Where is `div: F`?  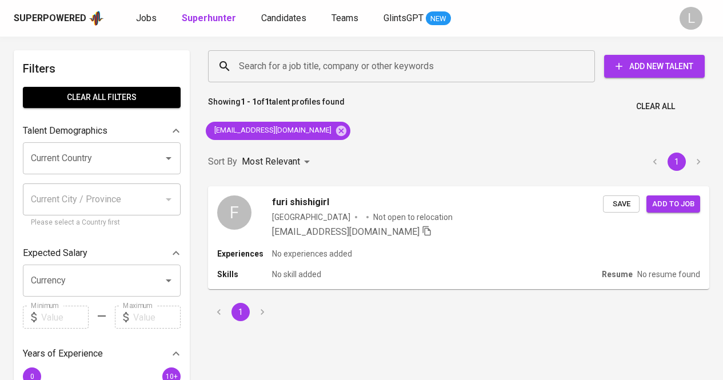
div: F is located at coordinates (234, 213).